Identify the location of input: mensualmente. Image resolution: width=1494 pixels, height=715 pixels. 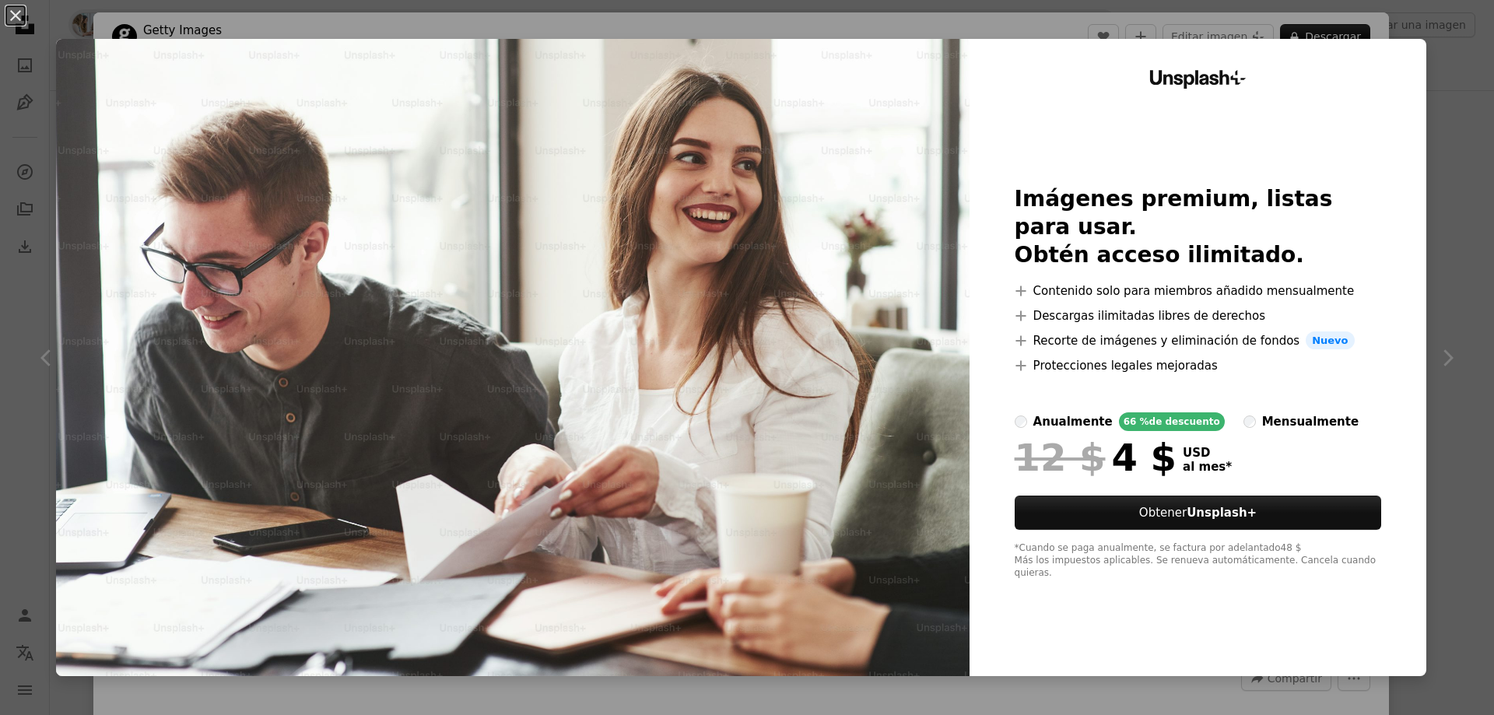
(1249, 422).